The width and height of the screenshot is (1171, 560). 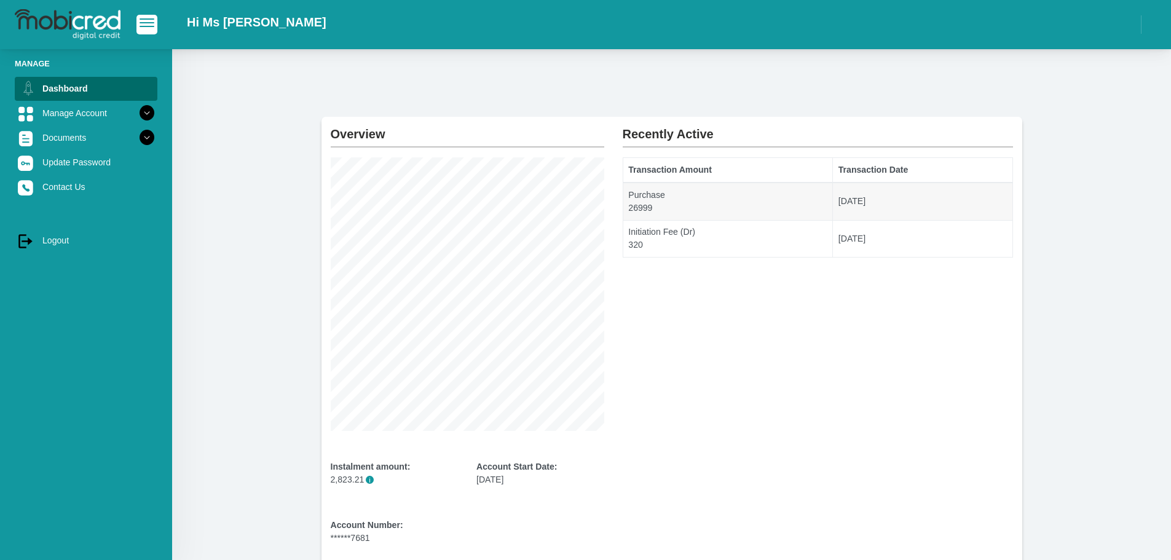 What do you see at coordinates (728, 170) in the screenshot?
I see `th: Transaction Amount` at bounding box center [728, 170].